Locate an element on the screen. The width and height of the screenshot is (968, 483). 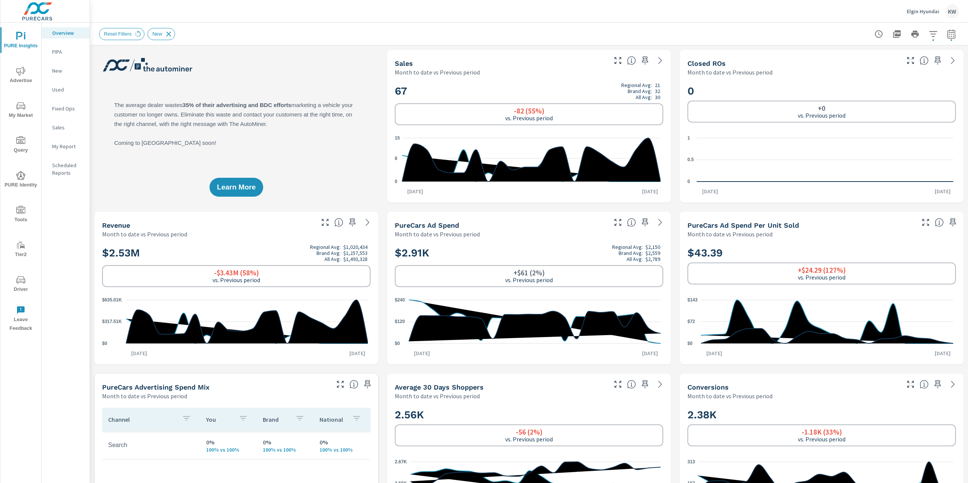
h6: +$61 (2%) is located at coordinates (529, 273).